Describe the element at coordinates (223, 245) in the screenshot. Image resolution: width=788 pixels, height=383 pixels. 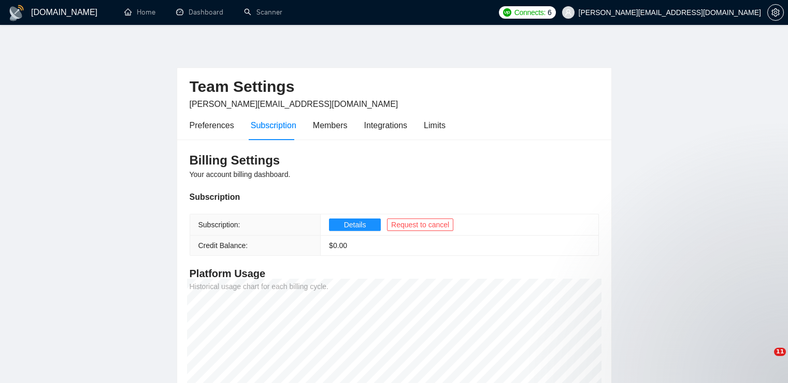
I see `span: Credit Balance:` at that location.